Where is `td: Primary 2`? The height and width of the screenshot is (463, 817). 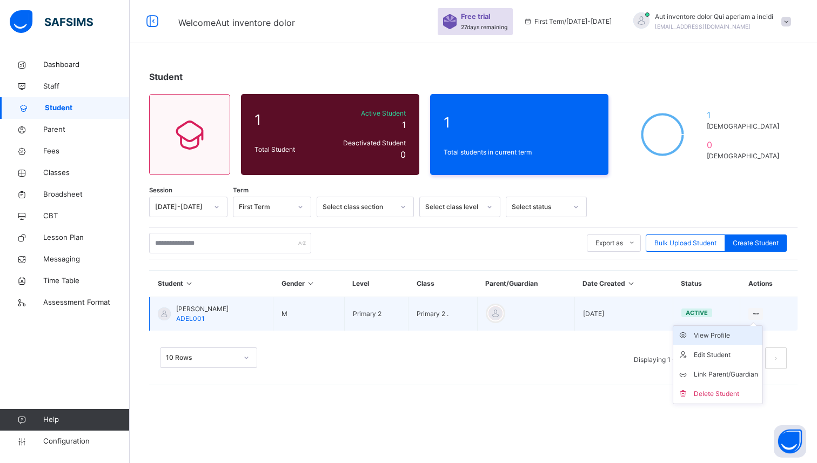 td: Primary 2 is located at coordinates (376, 314).